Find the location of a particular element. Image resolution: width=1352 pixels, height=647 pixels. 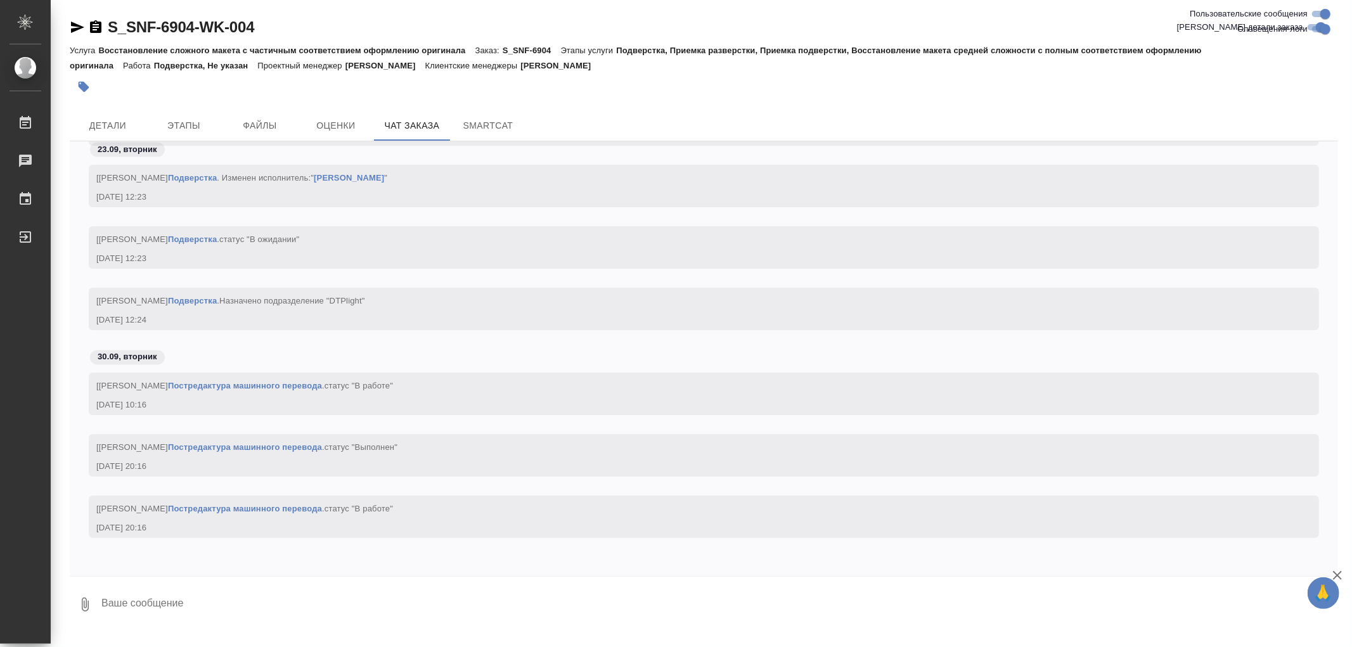

p: 30.09, вторник is located at coordinates (127, 357).